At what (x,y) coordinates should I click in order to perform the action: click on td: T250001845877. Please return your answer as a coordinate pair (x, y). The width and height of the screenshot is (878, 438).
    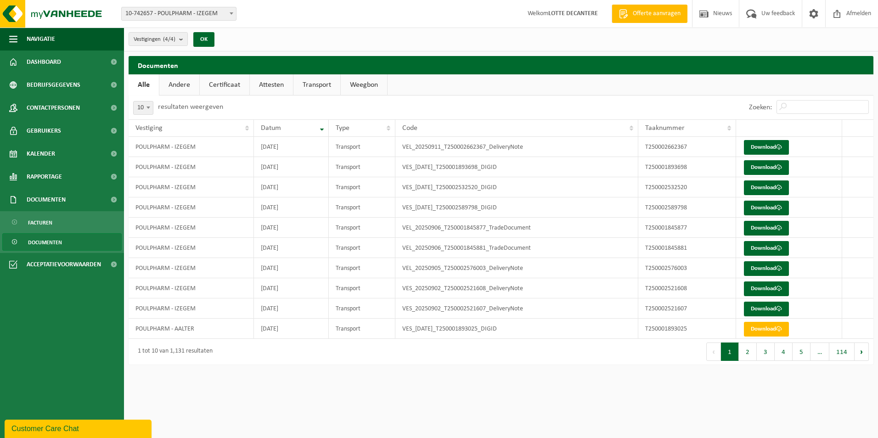
    Looking at the image, I should click on (688, 228).